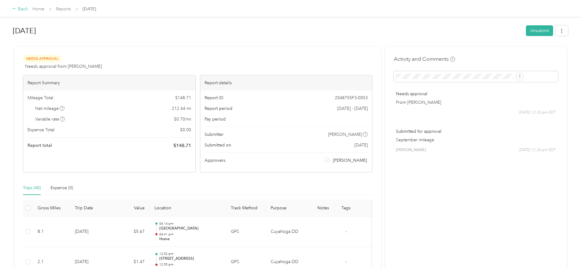 The image size is (584, 278). What do you see at coordinates (20, 9) in the screenshot?
I see `div: Back` at bounding box center [20, 9].